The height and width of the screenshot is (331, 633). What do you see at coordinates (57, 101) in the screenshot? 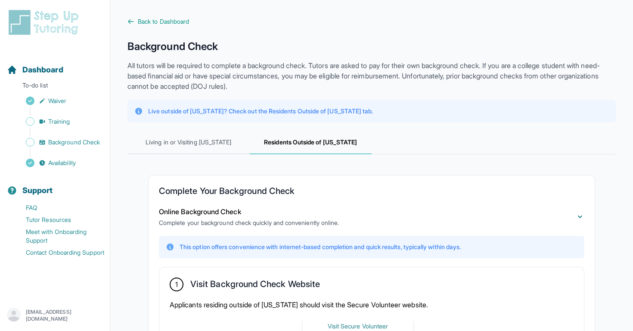
I see `span: Waiver` at bounding box center [57, 101].